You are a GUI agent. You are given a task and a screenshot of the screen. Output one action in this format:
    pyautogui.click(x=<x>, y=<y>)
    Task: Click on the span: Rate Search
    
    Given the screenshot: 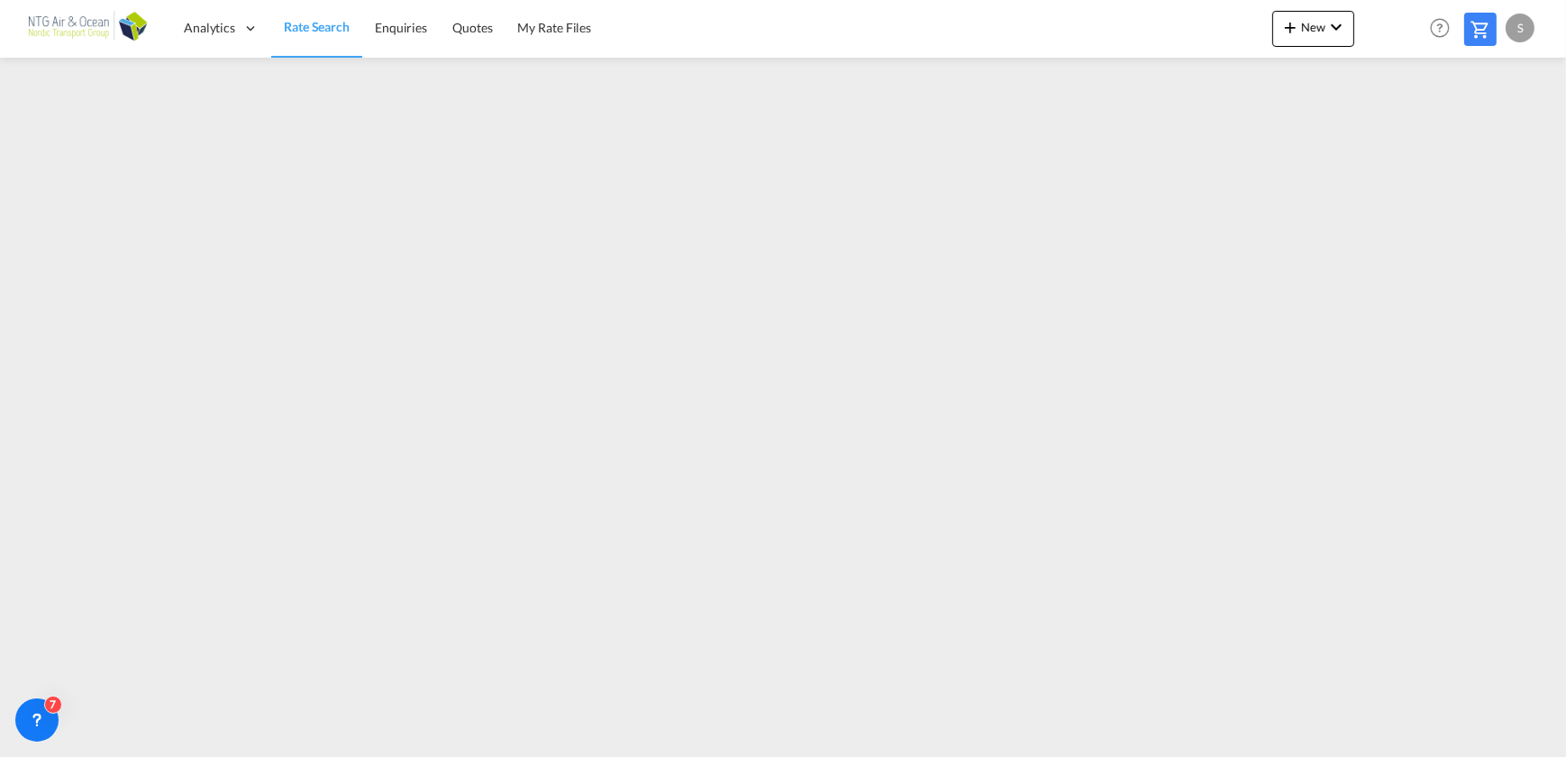 What is the action you would take?
    pyautogui.click(x=316, y=26)
    